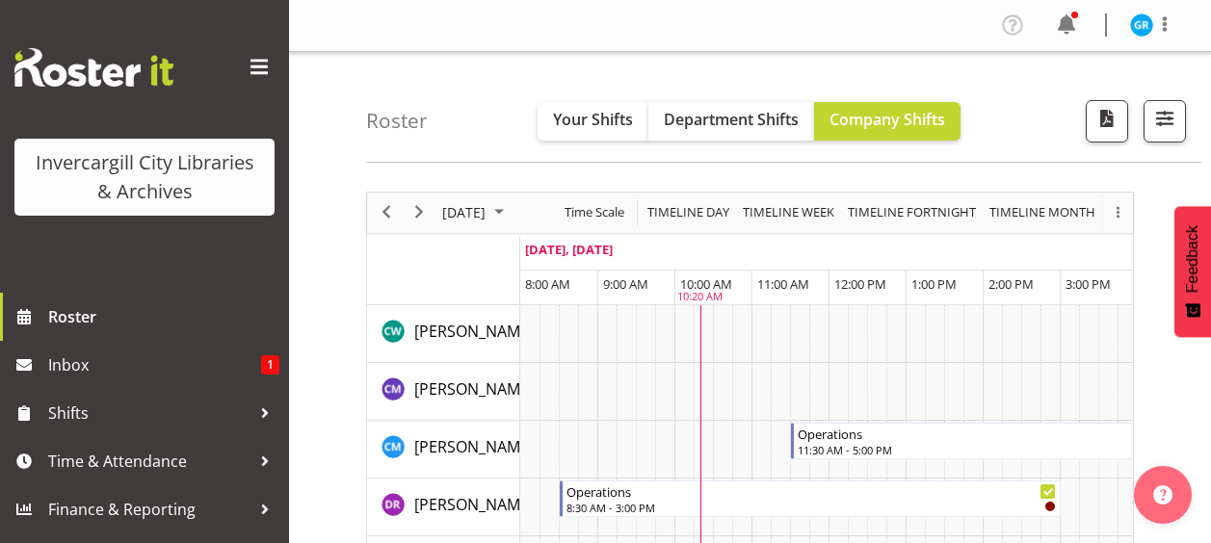 The height and width of the screenshot is (543, 1211). What do you see at coordinates (386, 213) in the screenshot?
I see `div: previous period` at bounding box center [386, 213].